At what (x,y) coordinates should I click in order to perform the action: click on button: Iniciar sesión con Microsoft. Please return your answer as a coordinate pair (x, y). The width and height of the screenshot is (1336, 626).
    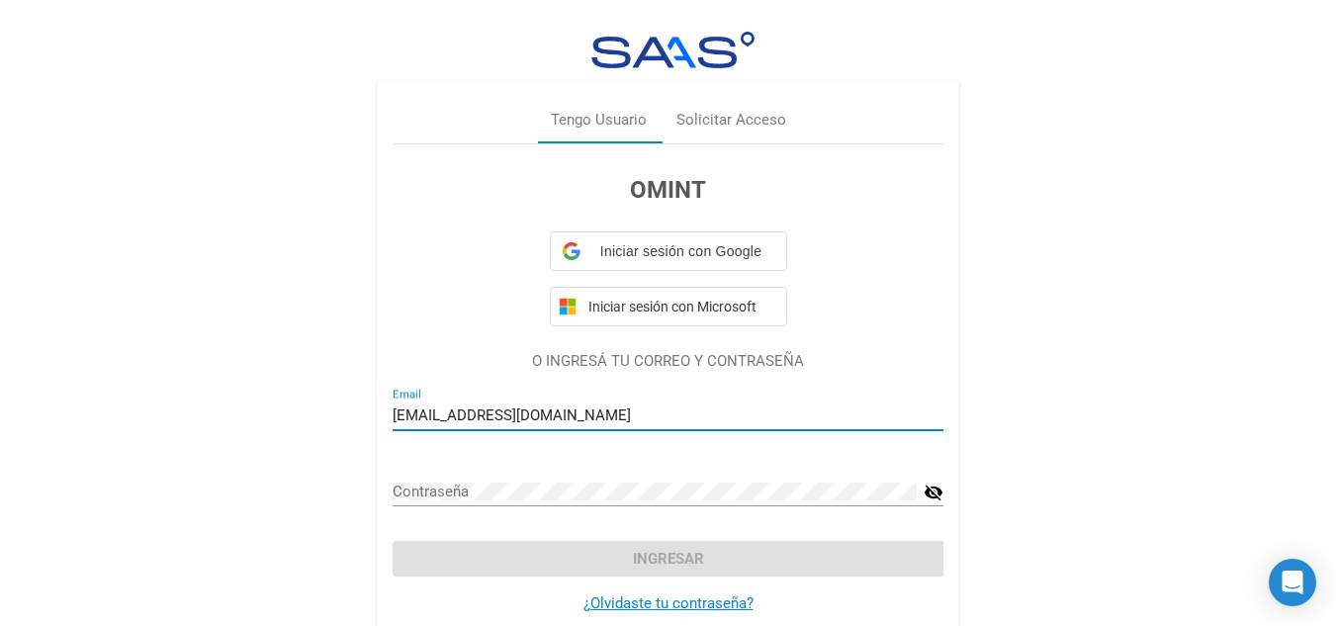
    Looking at the image, I should click on (668, 307).